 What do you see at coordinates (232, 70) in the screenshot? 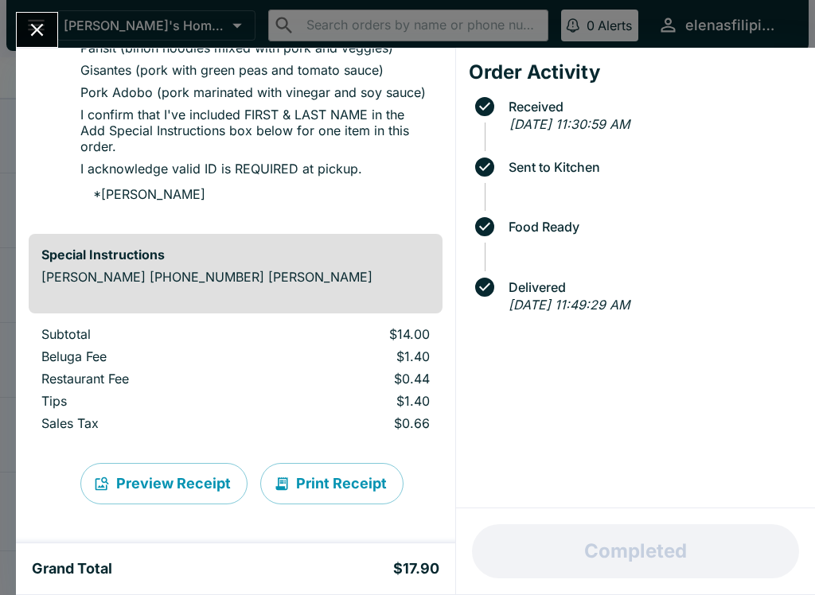
I see `p: Gisantes (pork with green peas and tomato sauce)` at bounding box center [232, 70].